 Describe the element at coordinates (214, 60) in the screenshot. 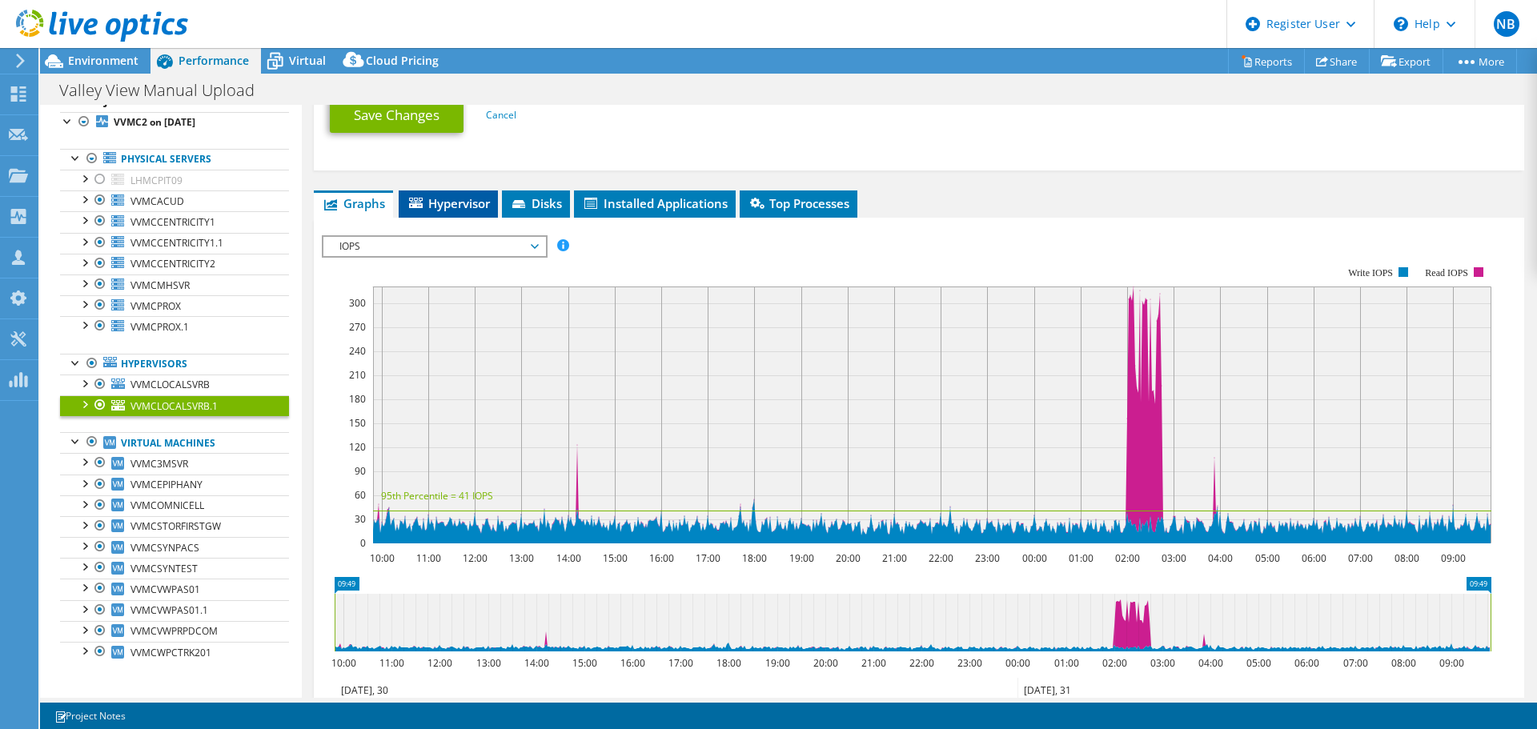

I see `span: Performance` at that location.